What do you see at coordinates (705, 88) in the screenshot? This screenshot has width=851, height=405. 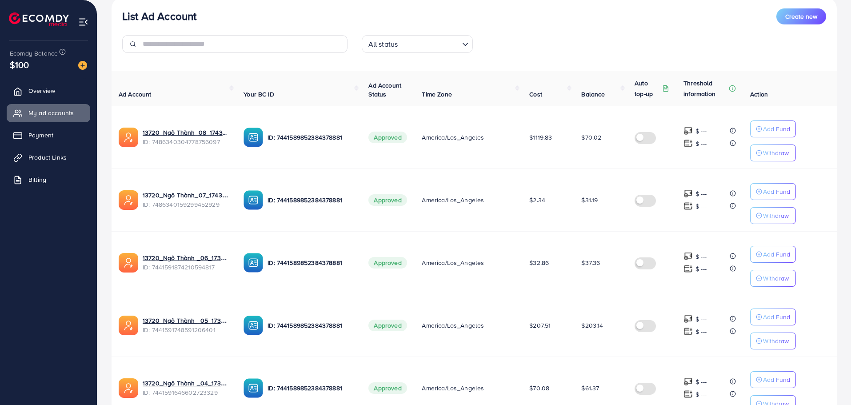 I see `p: Threshold information` at bounding box center [705, 88].